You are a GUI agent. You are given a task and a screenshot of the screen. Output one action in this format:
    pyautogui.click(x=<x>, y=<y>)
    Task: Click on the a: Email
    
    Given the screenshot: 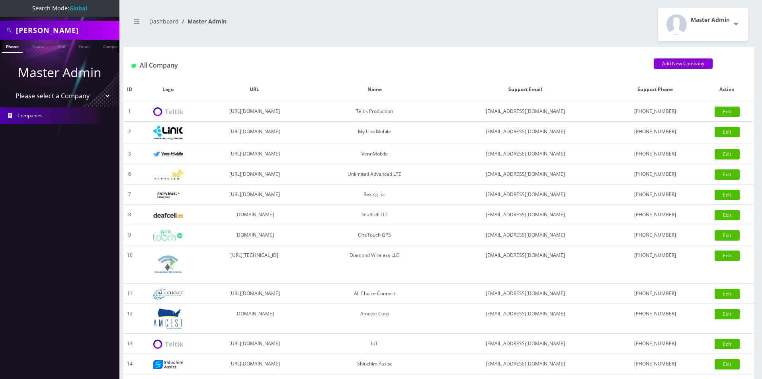 What is the action you would take?
    pyautogui.click(x=84, y=46)
    